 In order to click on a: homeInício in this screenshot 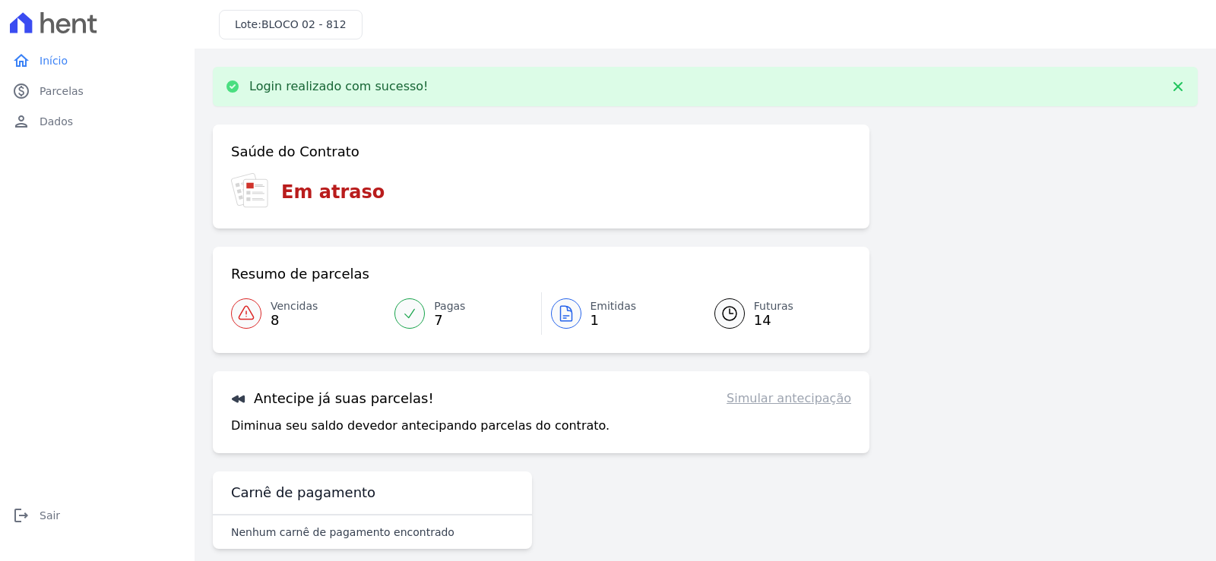, I will do `click(97, 61)`.